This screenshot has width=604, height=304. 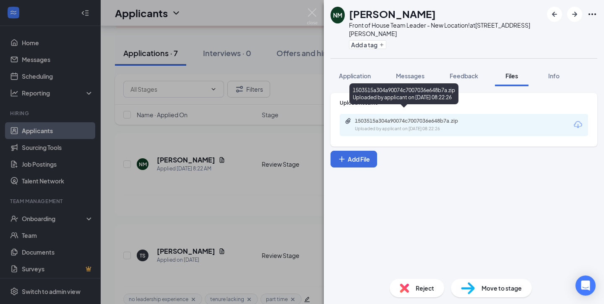 What do you see at coordinates (574, 14) in the screenshot?
I see `svg: ArrowRight` at bounding box center [574, 14].